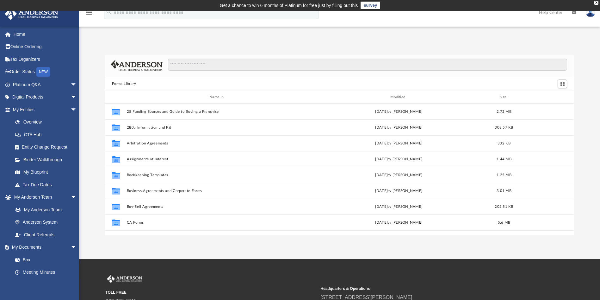 This screenshot has height=300, width=600. What do you see at coordinates (45, 72) in the screenshot?
I see `a: Order StatusNEW` at bounding box center [45, 72].